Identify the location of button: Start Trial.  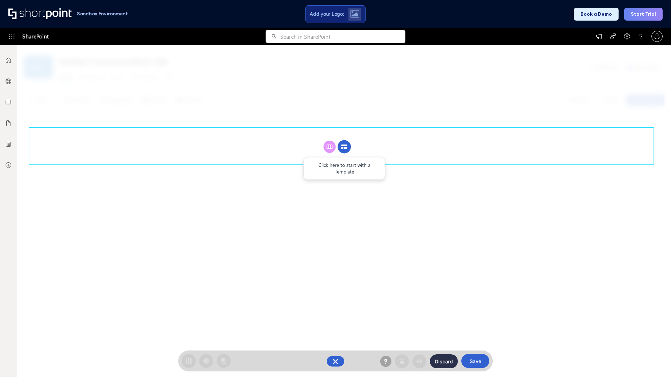
(643, 14).